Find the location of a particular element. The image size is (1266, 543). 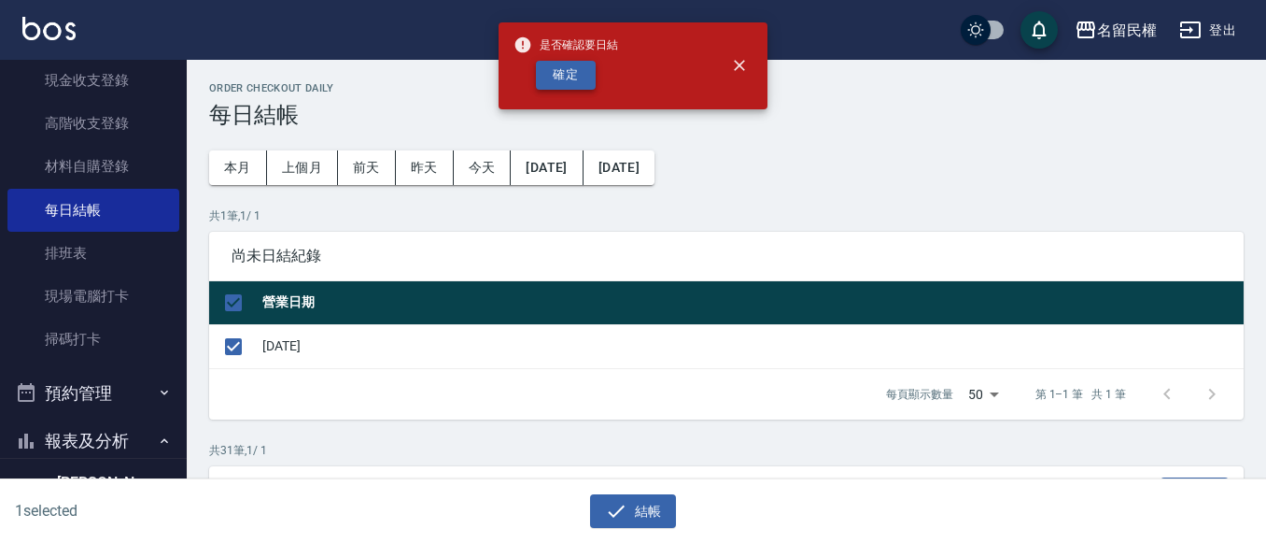

span: 尚未日結紀錄 is located at coordinates (726, 256).